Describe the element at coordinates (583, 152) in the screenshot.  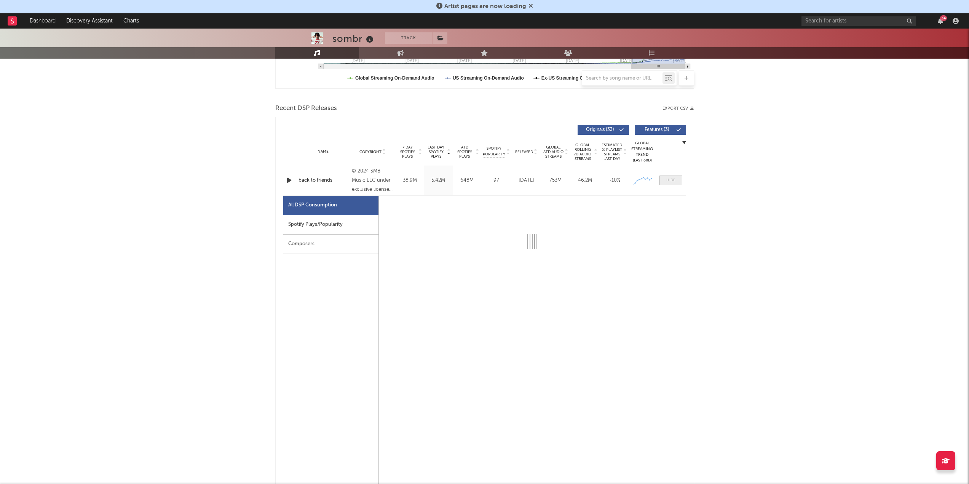
I see `span: Global Rolling 7D Audio Streams` at that location.